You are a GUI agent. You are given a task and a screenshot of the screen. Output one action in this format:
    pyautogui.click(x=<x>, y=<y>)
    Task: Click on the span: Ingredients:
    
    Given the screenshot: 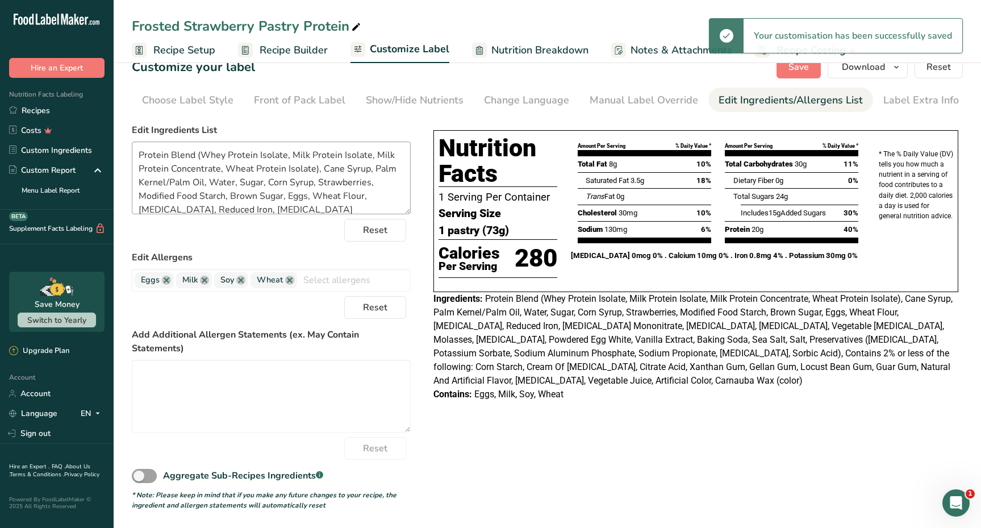 What is the action you would take?
    pyautogui.click(x=458, y=298)
    